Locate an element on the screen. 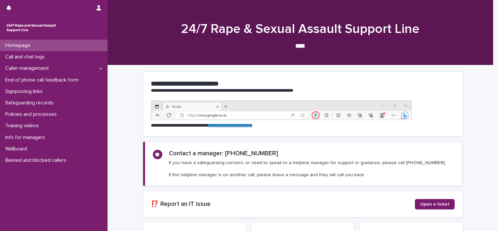 Image resolution: width=498 pixels, height=231 pixels. p: Training videos is located at coordinates (23, 125).